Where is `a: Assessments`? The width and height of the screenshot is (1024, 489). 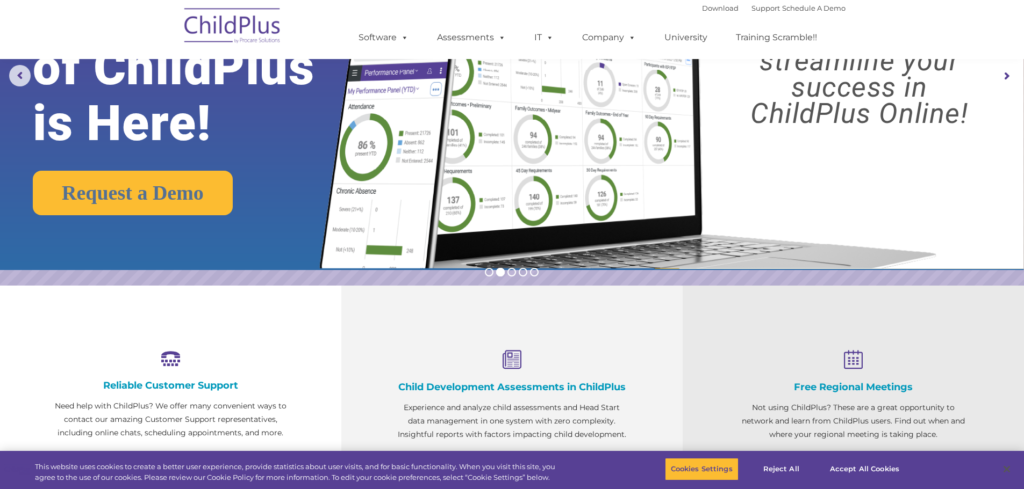 a: Assessments is located at coordinates (471, 38).